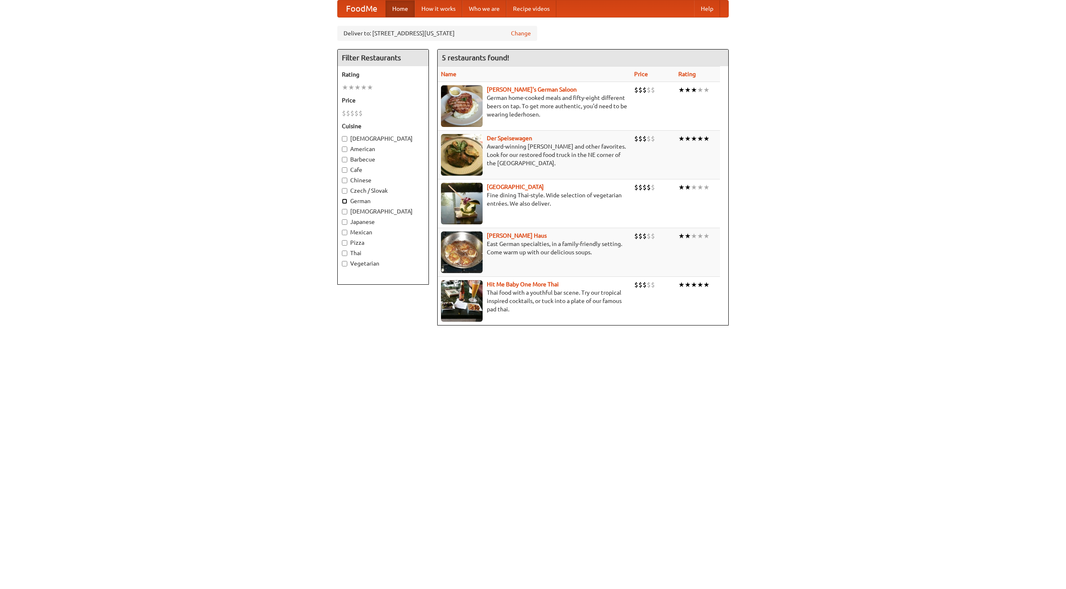  What do you see at coordinates (383, 232) in the screenshot?
I see `label: Mexican` at bounding box center [383, 232].